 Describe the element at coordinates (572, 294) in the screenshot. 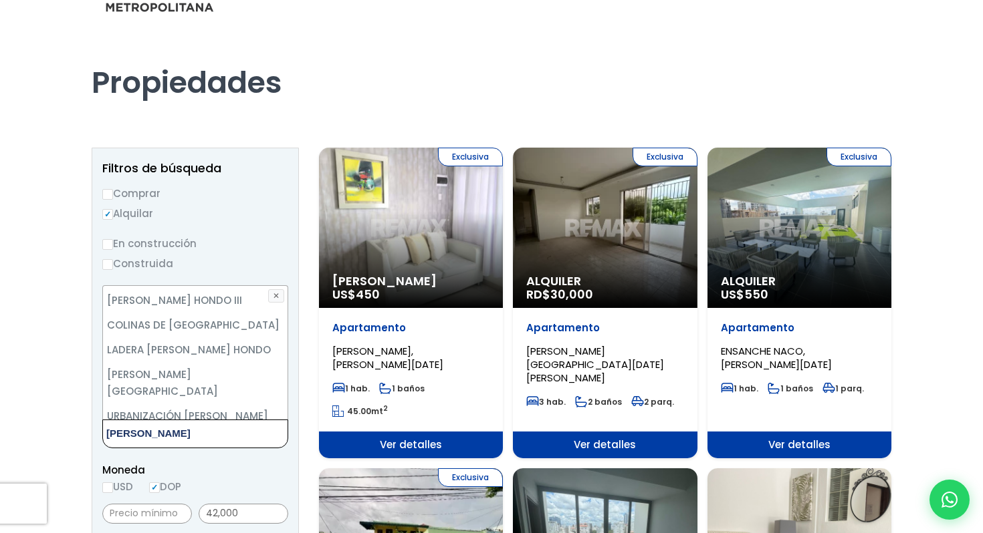

I see `span: 30,000` at that location.